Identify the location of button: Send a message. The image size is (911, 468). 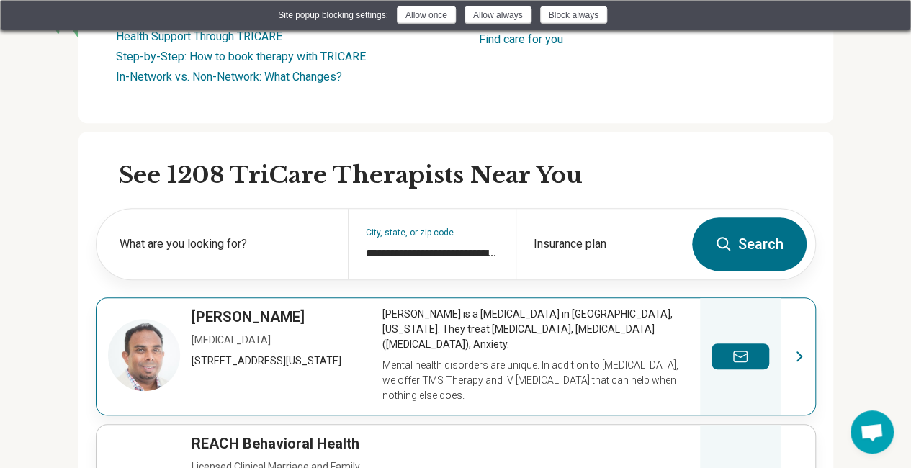
(740, 356).